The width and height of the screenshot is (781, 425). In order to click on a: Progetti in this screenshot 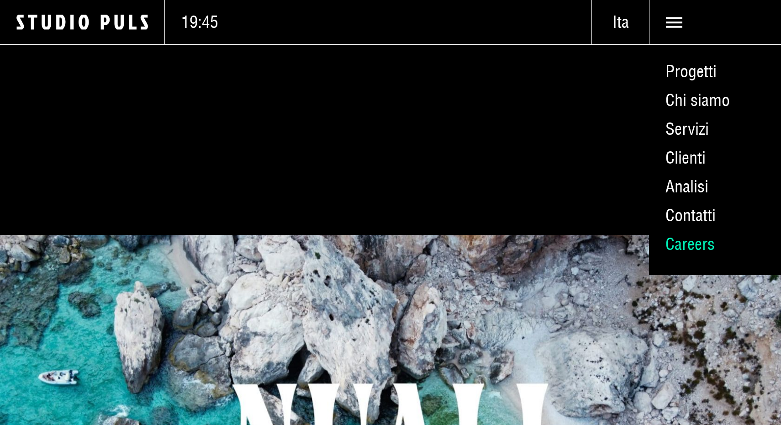, I will do `click(715, 71)`.